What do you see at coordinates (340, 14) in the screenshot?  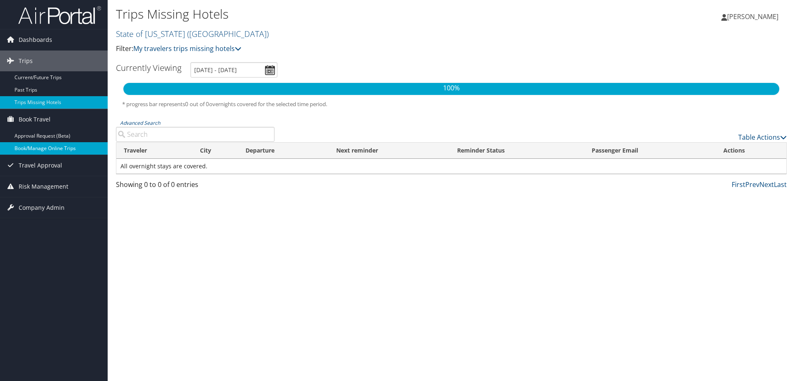 I see `h1: Trips Missing Hotels` at bounding box center [340, 14].